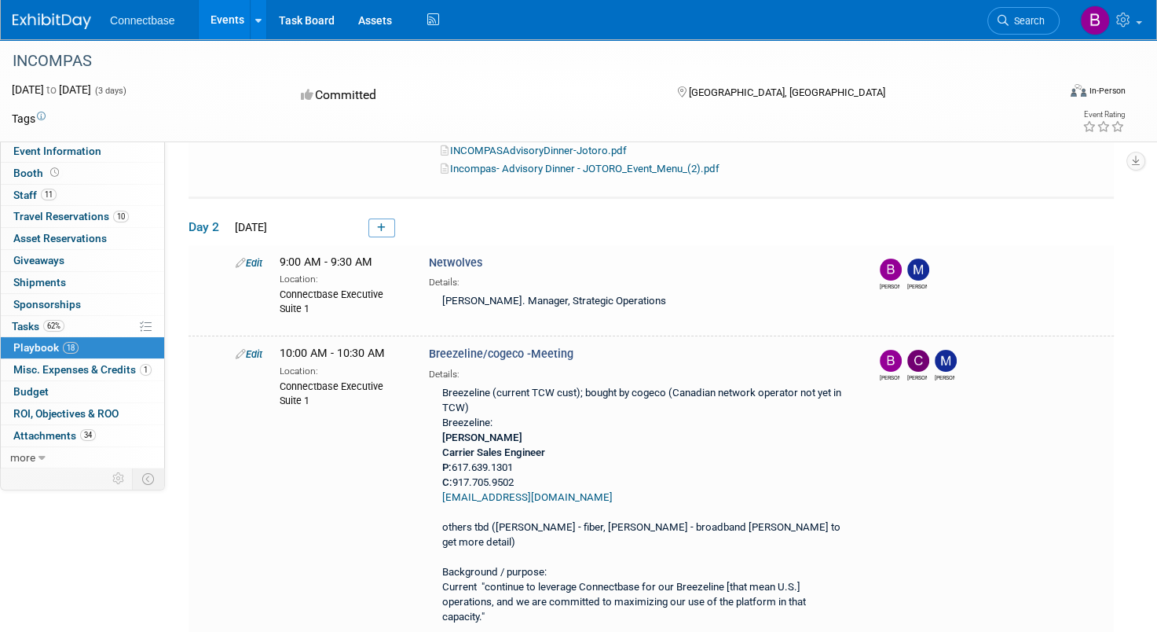 Image resolution: width=1157 pixels, height=632 pixels. Describe the element at coordinates (54, 172) in the screenshot. I see `span: Booth not reserved yet` at that location.